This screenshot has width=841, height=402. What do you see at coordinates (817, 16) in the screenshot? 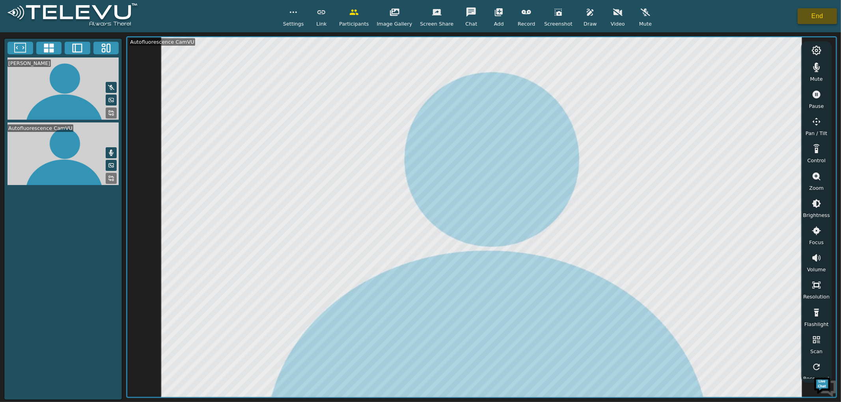
I see `button: End` at bounding box center [817, 16].